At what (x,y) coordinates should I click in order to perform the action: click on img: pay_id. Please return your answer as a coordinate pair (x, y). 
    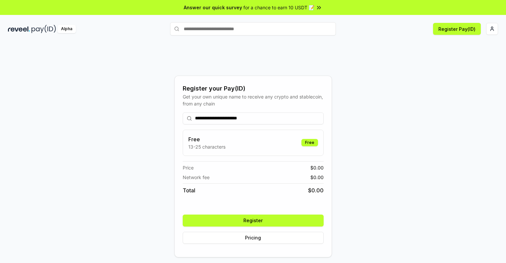
    Looking at the image, I should click on (44, 29).